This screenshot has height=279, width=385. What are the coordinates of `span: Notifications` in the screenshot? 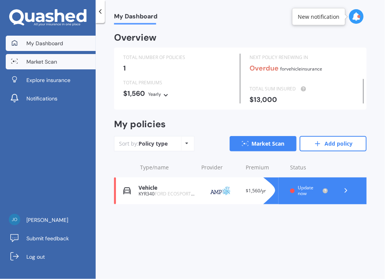 It's located at (42, 98).